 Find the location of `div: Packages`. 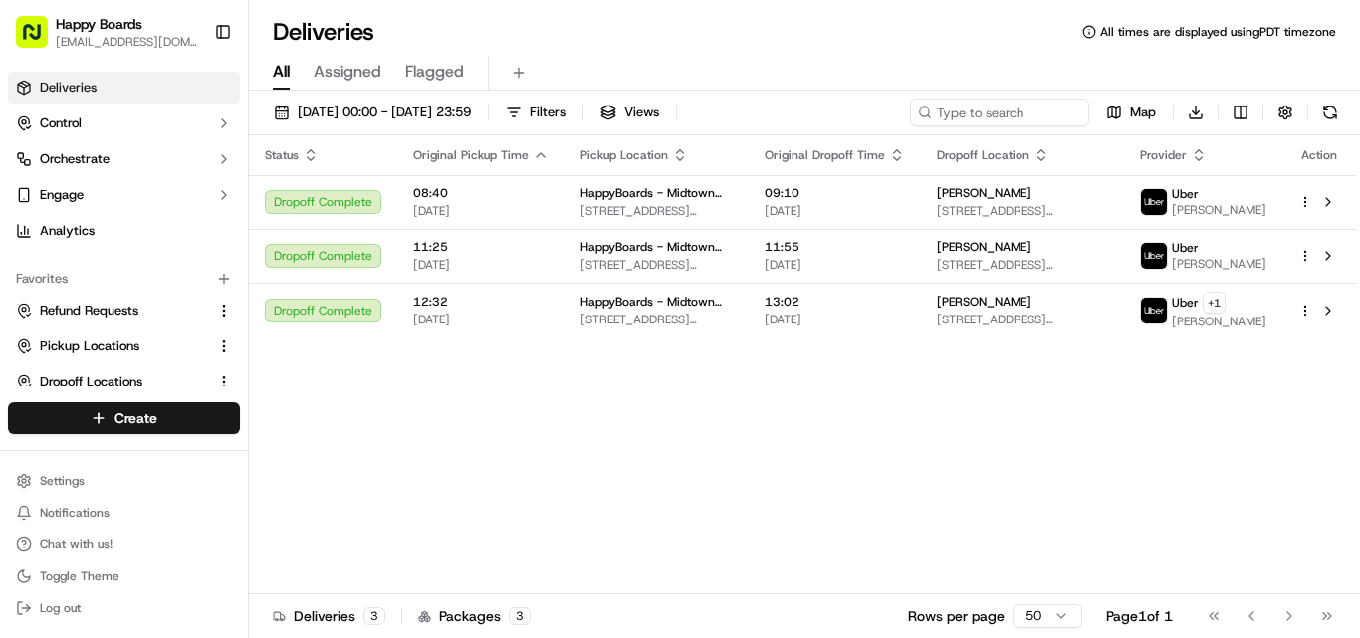

div: Packages is located at coordinates (474, 616).